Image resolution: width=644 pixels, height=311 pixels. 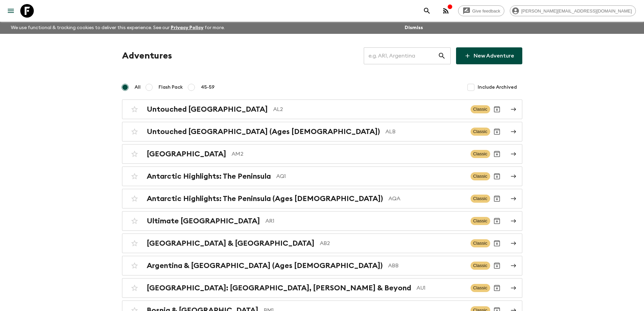 What do you see at coordinates (371, 176) in the screenshot?
I see `p: AQ1` at bounding box center [371, 176].